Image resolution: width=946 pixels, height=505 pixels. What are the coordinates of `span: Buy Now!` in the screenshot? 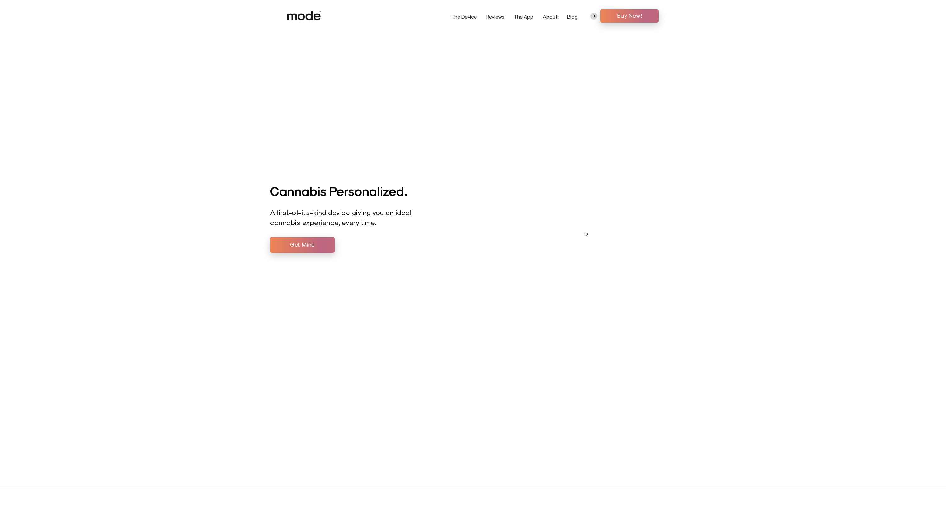 It's located at (630, 15).